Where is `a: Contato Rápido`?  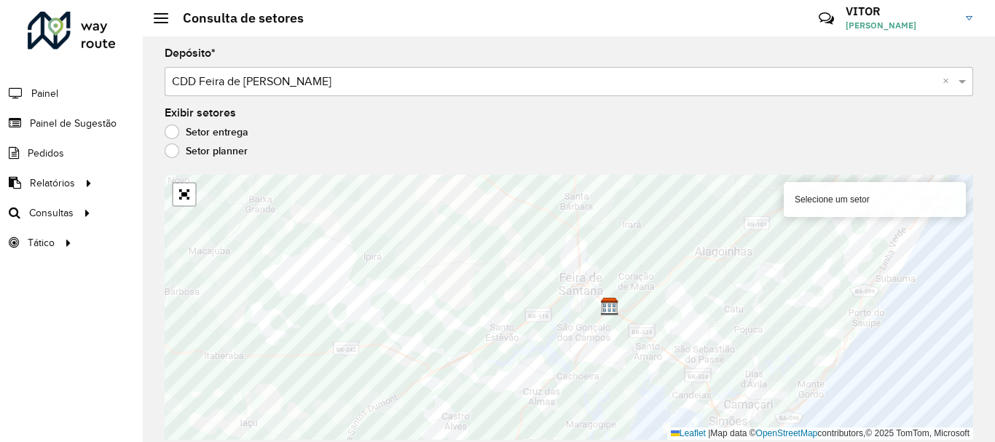
a: Contato Rápido is located at coordinates (826, 18).